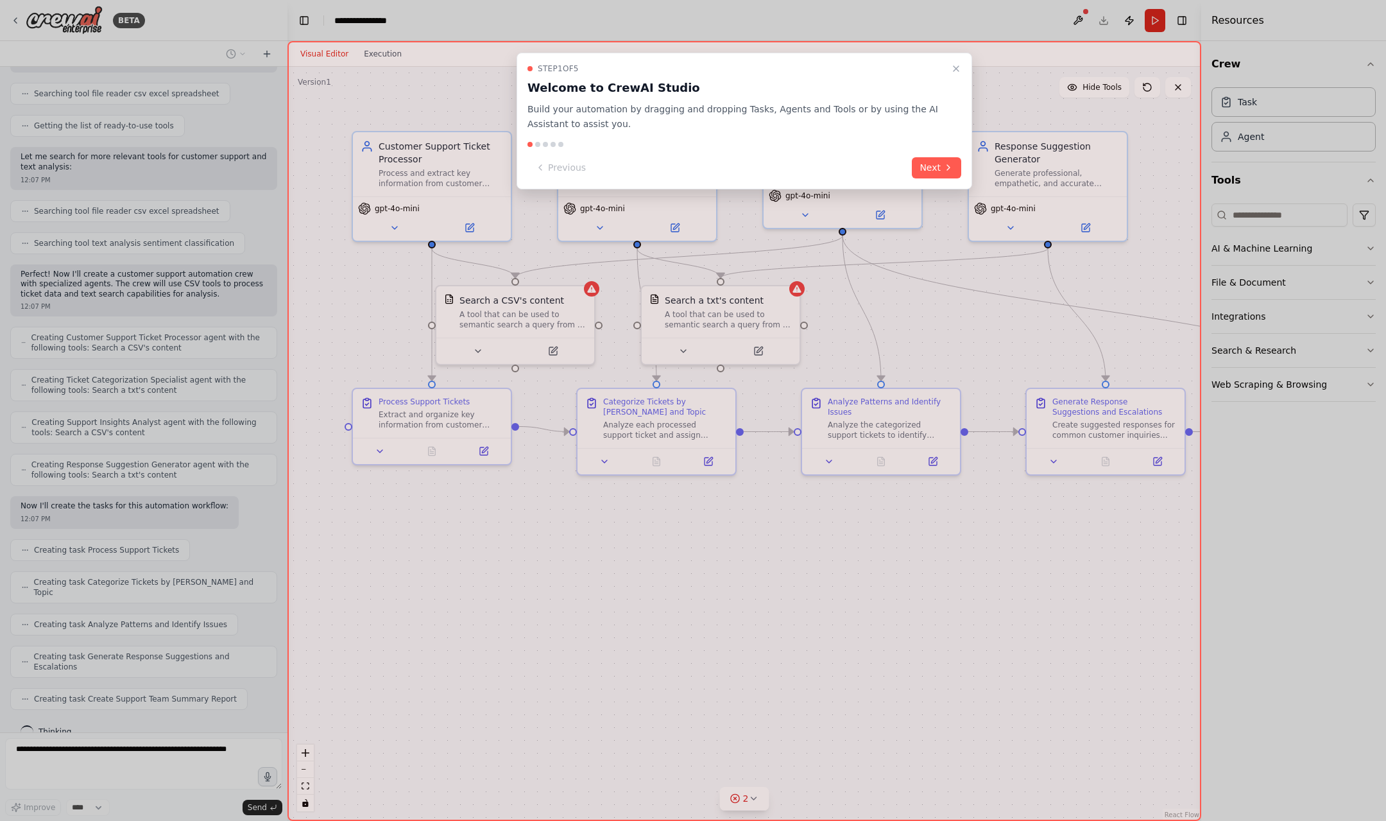 The height and width of the screenshot is (821, 1386). Describe the element at coordinates (558, 69) in the screenshot. I see `span: Step 1 of 5` at that location.